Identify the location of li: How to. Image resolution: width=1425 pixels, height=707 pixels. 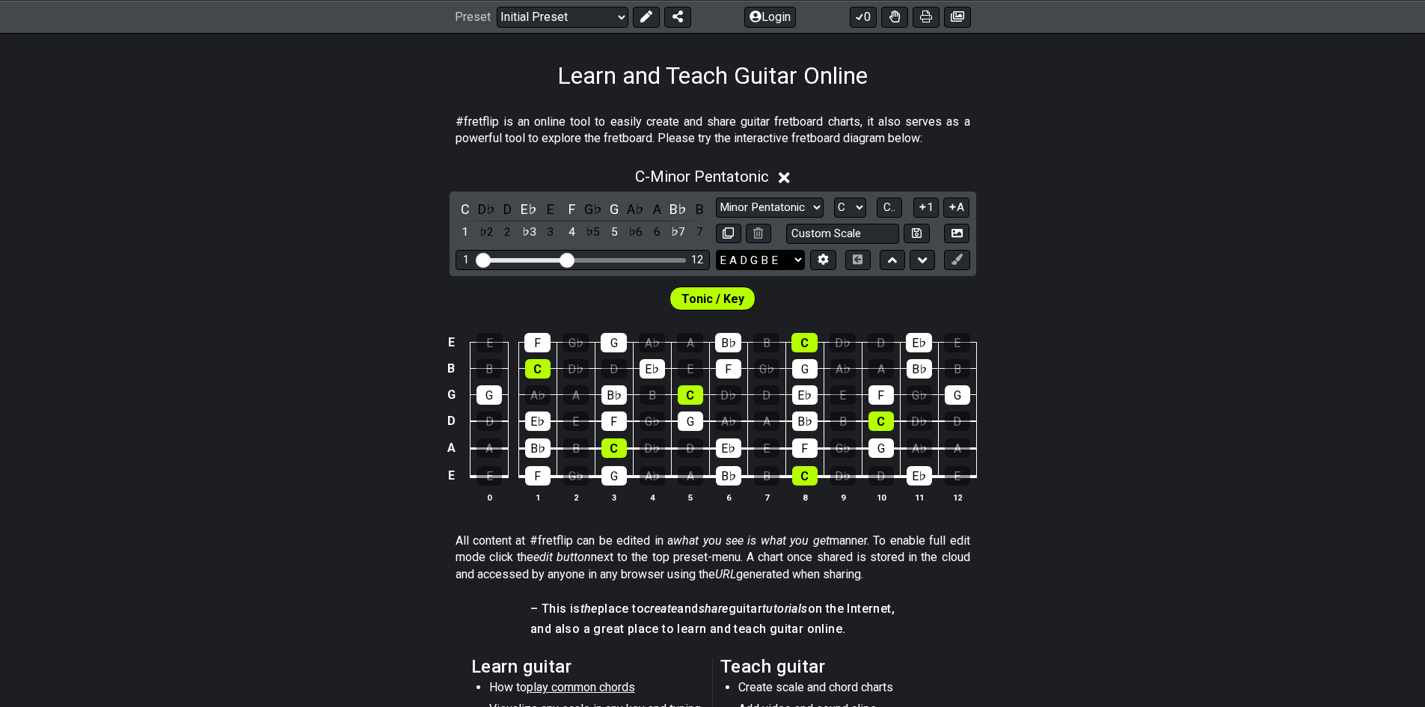
(595, 690).